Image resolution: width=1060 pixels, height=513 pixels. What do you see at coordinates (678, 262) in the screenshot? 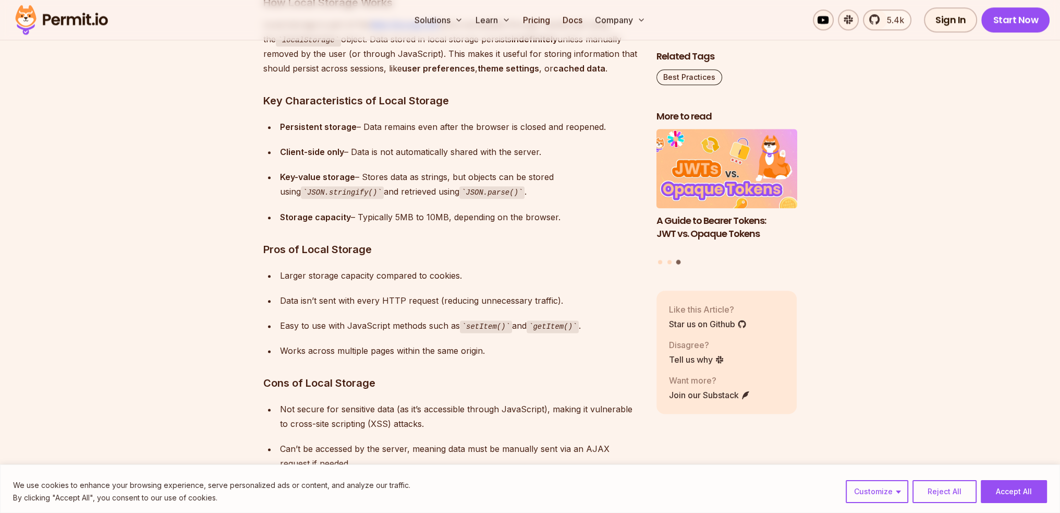
I see `button: Go to slide 3` at bounding box center [678, 262].